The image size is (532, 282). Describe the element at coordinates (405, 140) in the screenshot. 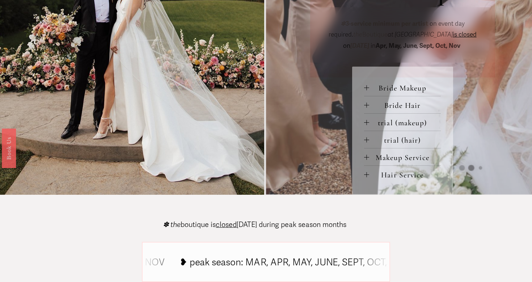

I see `span: trial (hair)` at that location.